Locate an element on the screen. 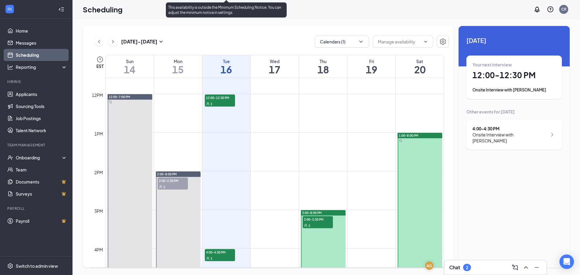  a: Applicants is located at coordinates (41, 94).